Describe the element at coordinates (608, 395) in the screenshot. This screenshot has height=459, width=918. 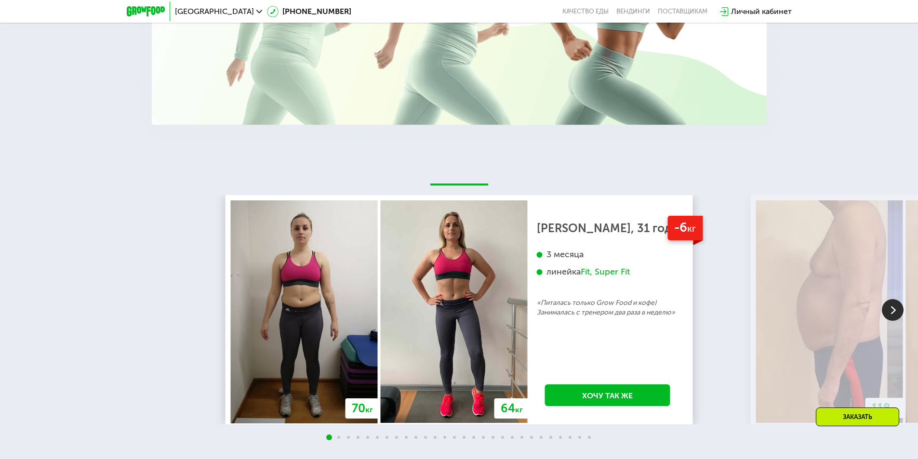
I see `a: Хочу так же` at that location.